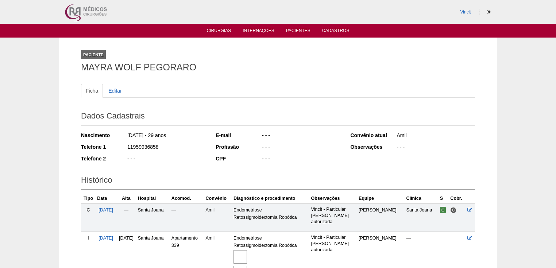 Image resolution: width=556 pixels, height=268 pixels. Describe the element at coordinates (336, 32) in the screenshot. I see `a: Cadastros` at that location.